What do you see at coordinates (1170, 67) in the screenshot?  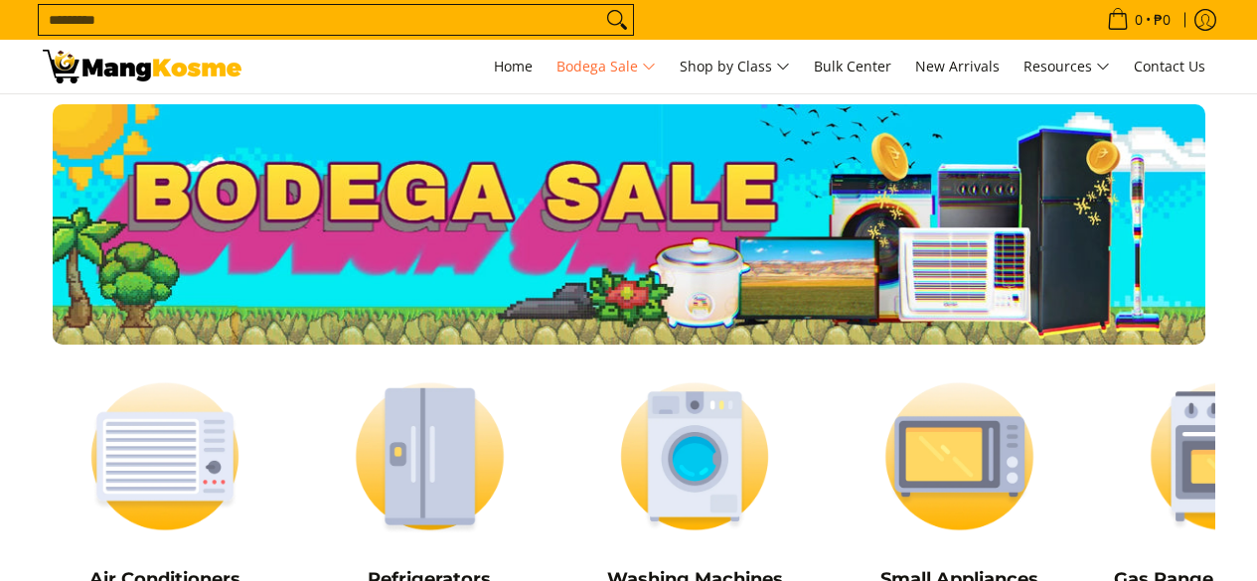 I see `a: Contact Us` at bounding box center [1170, 67].